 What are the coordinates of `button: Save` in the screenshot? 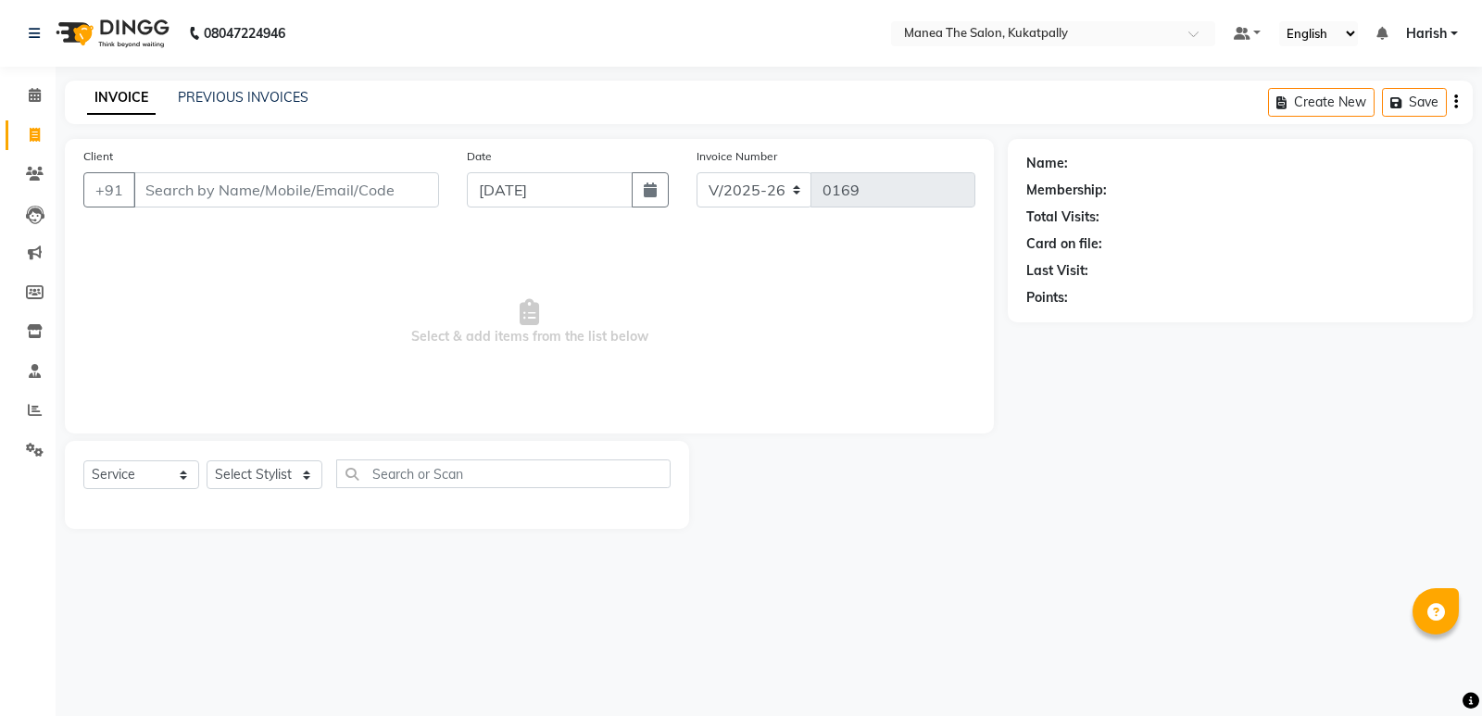 It's located at (1415, 102).